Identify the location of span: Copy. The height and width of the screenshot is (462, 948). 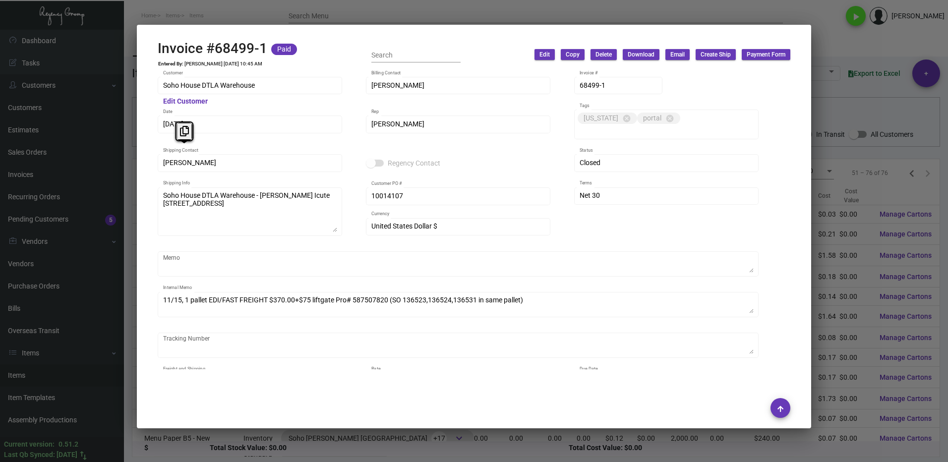
(572, 55).